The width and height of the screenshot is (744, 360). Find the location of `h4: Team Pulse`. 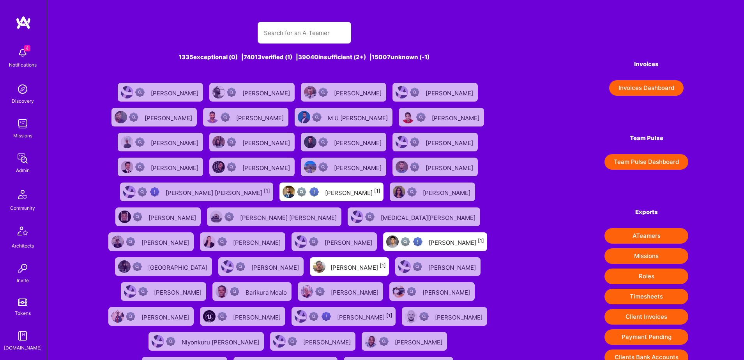

h4: Team Pulse is located at coordinates (646, 138).